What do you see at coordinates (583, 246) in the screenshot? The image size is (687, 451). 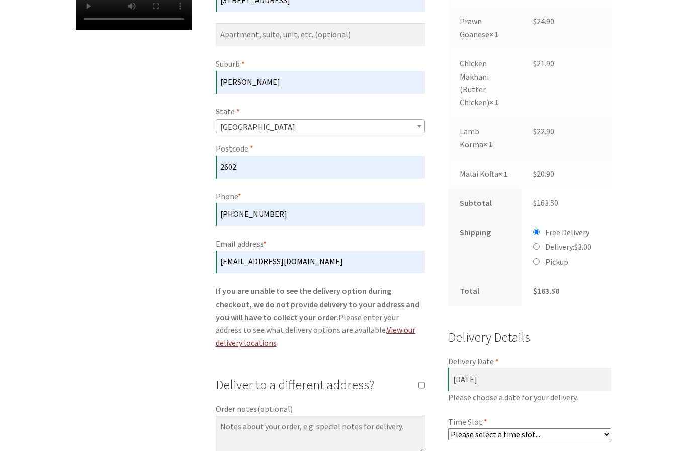 I see `bdi: 3.00` at bounding box center [583, 246].